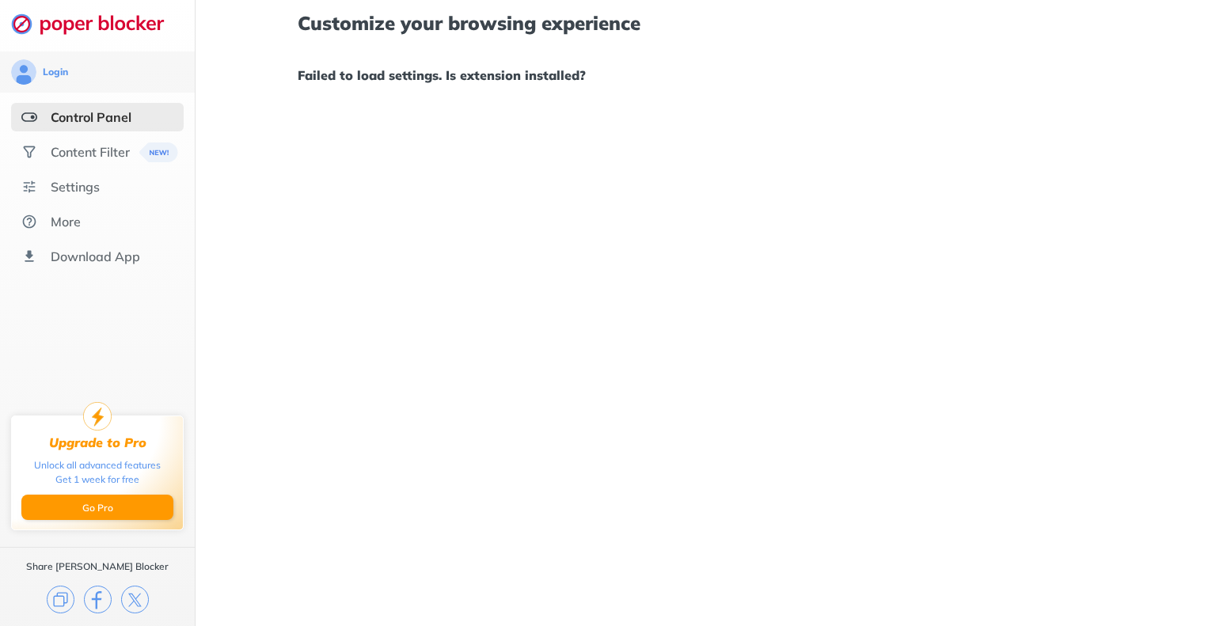  Describe the element at coordinates (97, 443) in the screenshot. I see `div: Upgrade to Pro` at that location.